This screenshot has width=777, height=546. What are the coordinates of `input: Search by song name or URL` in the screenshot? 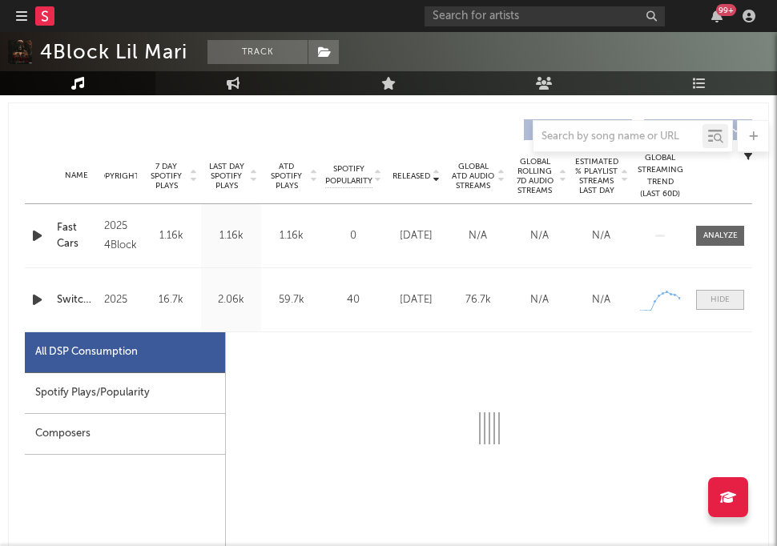 It's located at (618, 137).